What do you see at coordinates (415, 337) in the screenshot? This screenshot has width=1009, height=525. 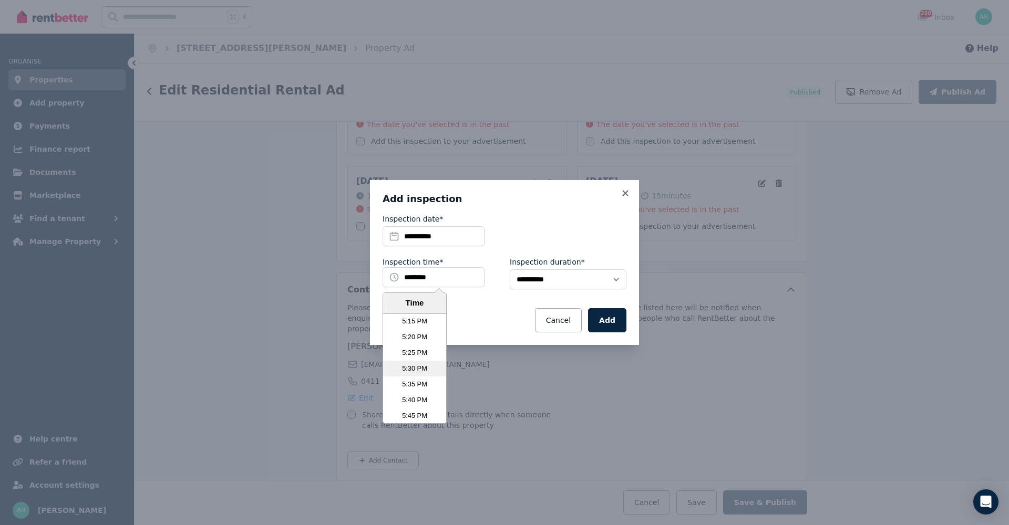 I see `li: 5:20 PM` at bounding box center [415, 337].